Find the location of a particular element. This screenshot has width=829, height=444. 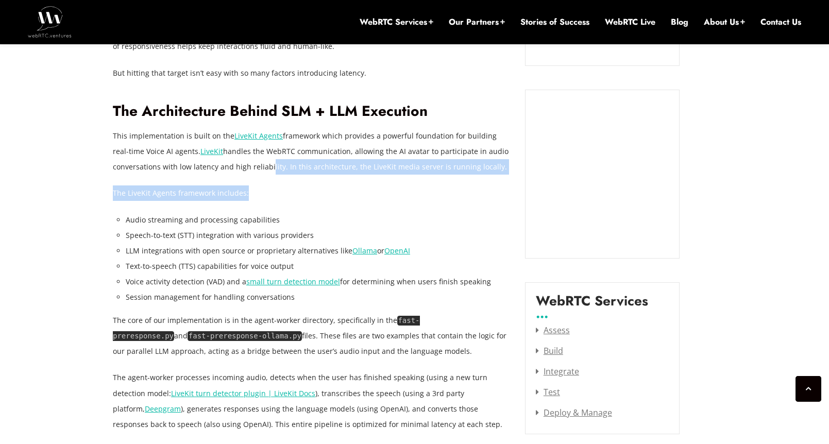

p: The agent-worker processes incoming audio, detects when the user has finished speaking (using a n... is located at coordinates (311, 401).